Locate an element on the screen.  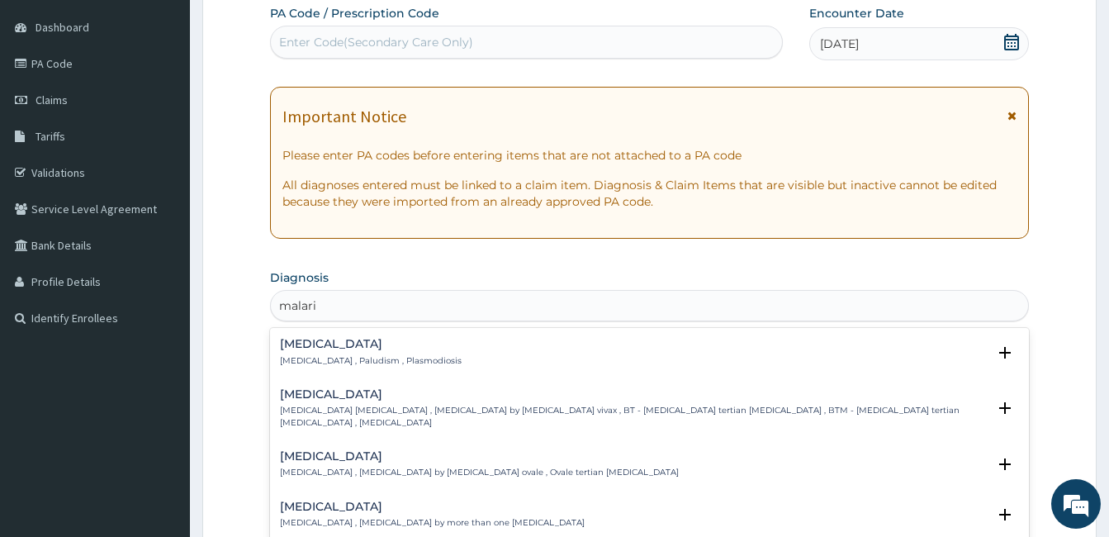
h1: Important Notice is located at coordinates (344, 116).